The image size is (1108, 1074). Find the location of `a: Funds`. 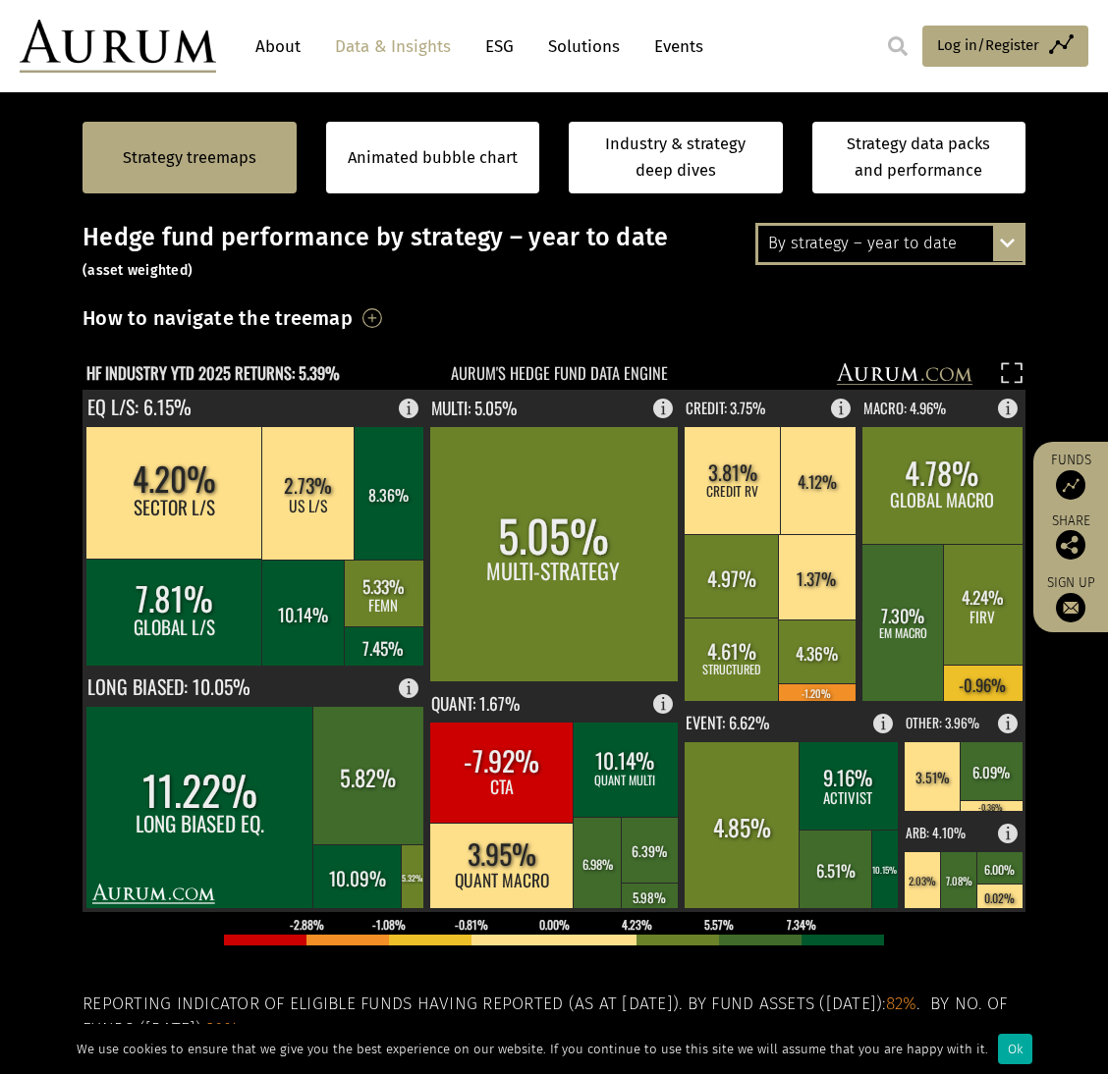

a: Funds is located at coordinates (1070, 475).